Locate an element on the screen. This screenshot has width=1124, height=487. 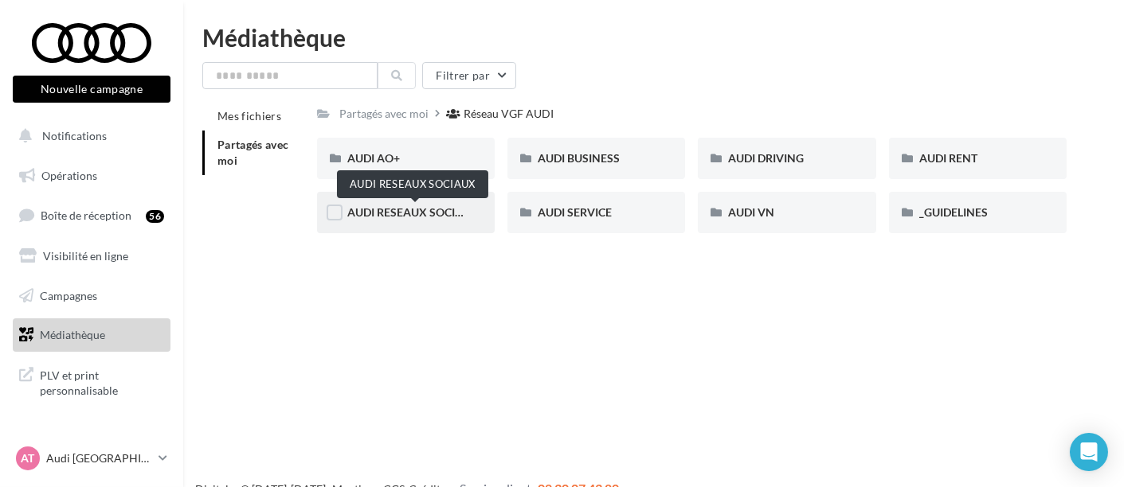
div: Open Intercom Messenger is located at coordinates (1089, 452).